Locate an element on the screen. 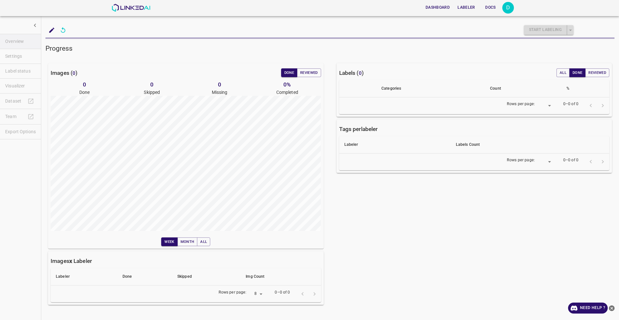  th: Img Count is located at coordinates (280, 277).